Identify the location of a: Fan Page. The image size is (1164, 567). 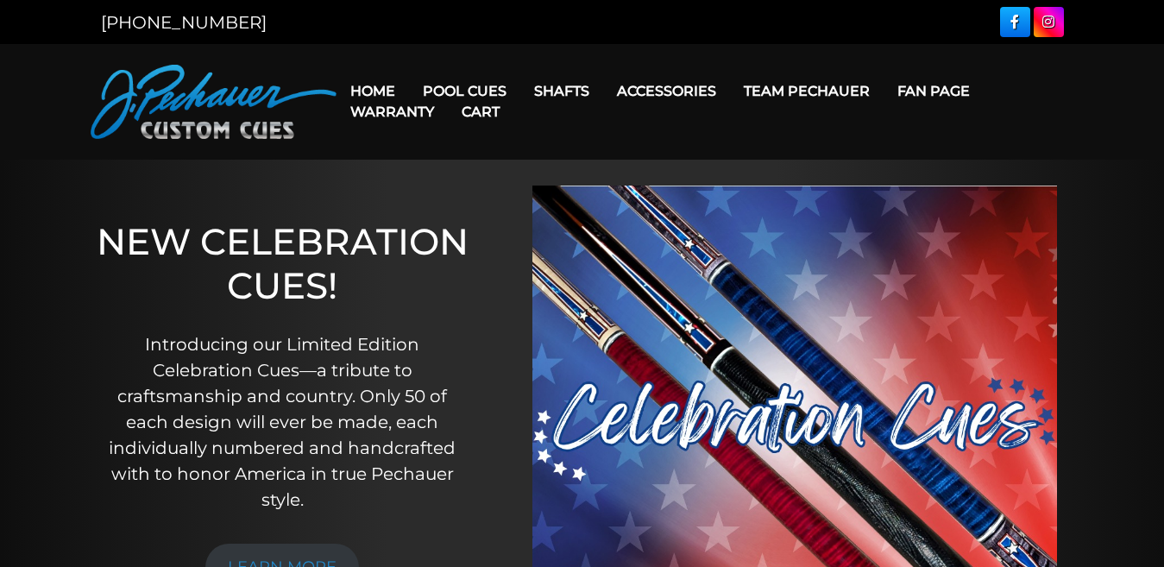
(933, 91).